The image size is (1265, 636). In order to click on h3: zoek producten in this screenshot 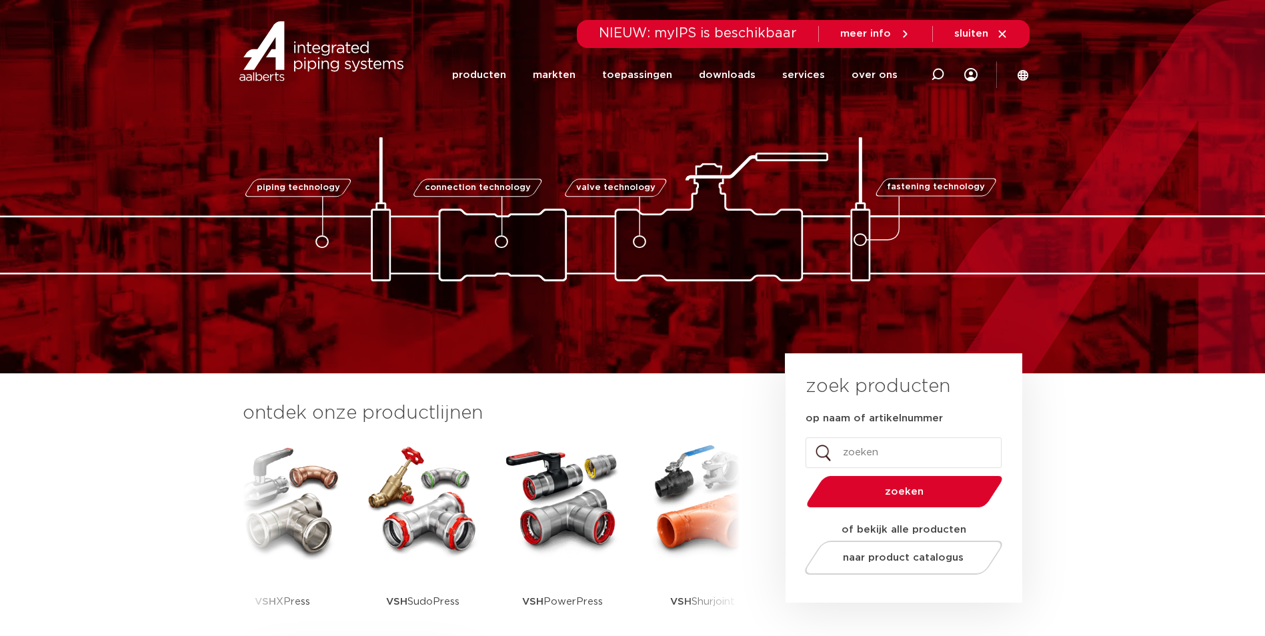, I will do `click(877, 387)`.